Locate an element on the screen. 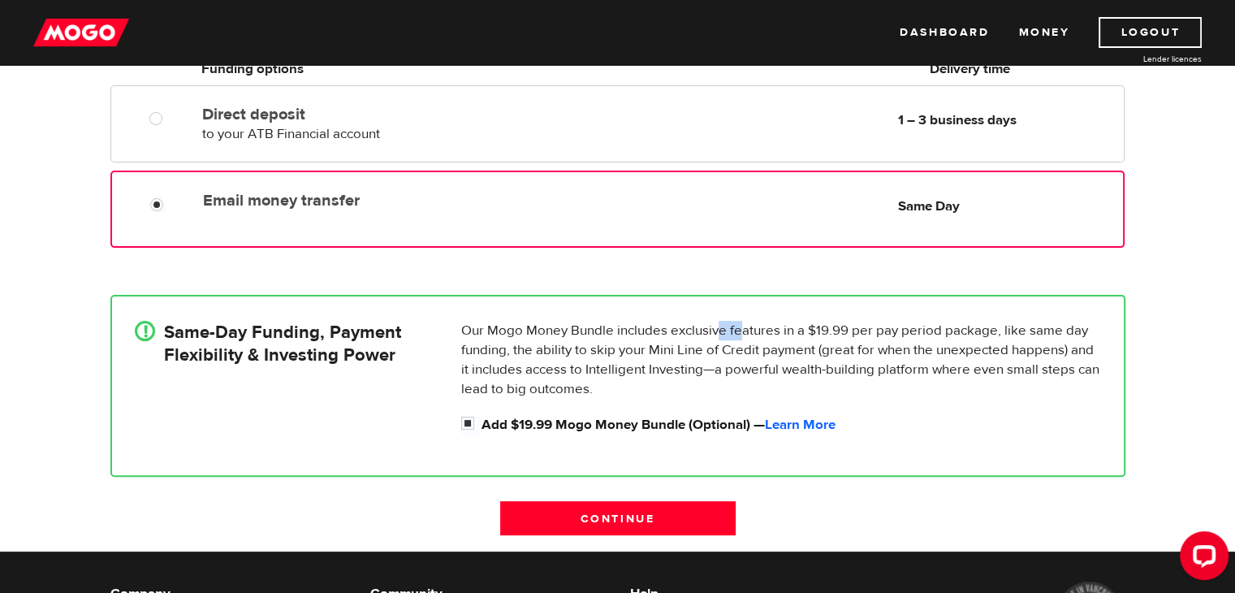 This screenshot has width=1235, height=593. input: Continue is located at coordinates (618, 518).